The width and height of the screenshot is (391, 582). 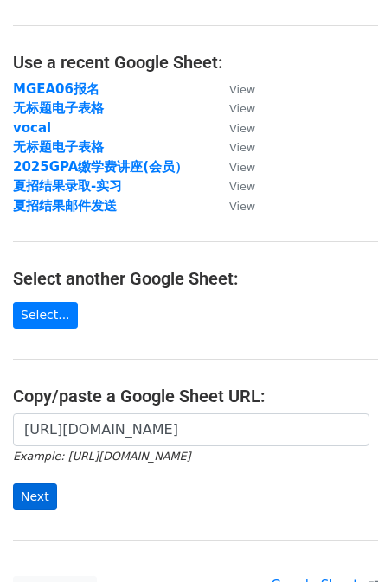 I want to click on a: 夏招结果邮件发送, so click(x=65, y=206).